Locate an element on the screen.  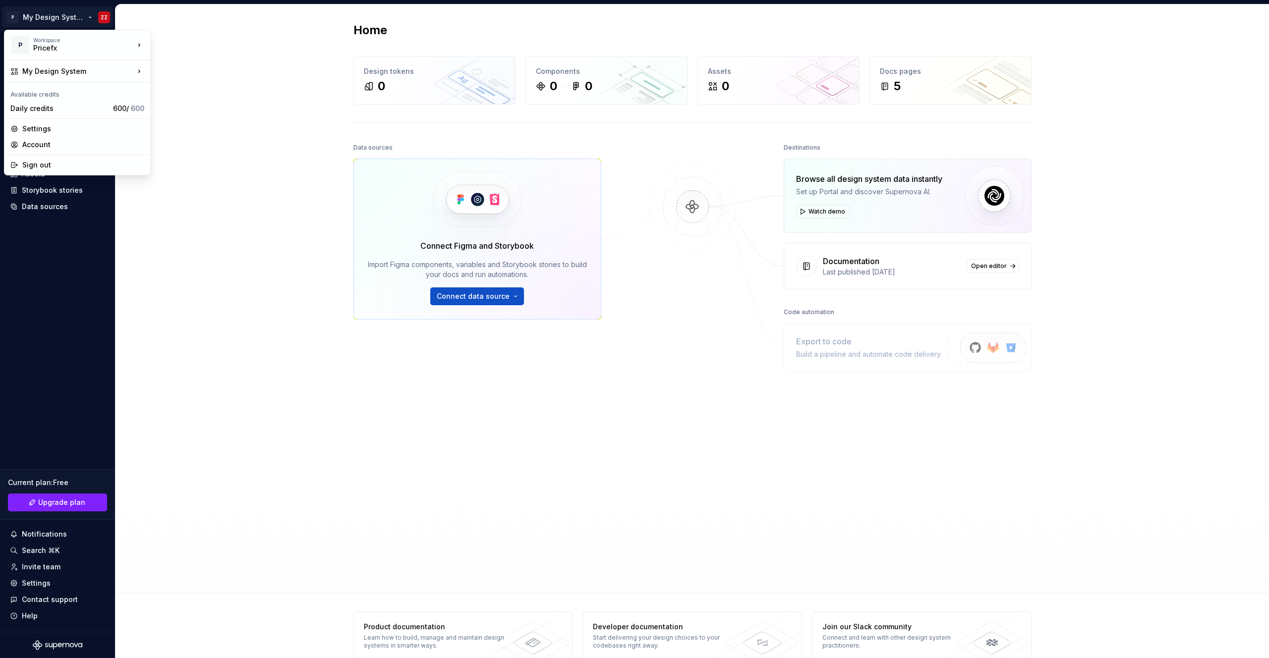
span: 600 is located at coordinates (137, 108).